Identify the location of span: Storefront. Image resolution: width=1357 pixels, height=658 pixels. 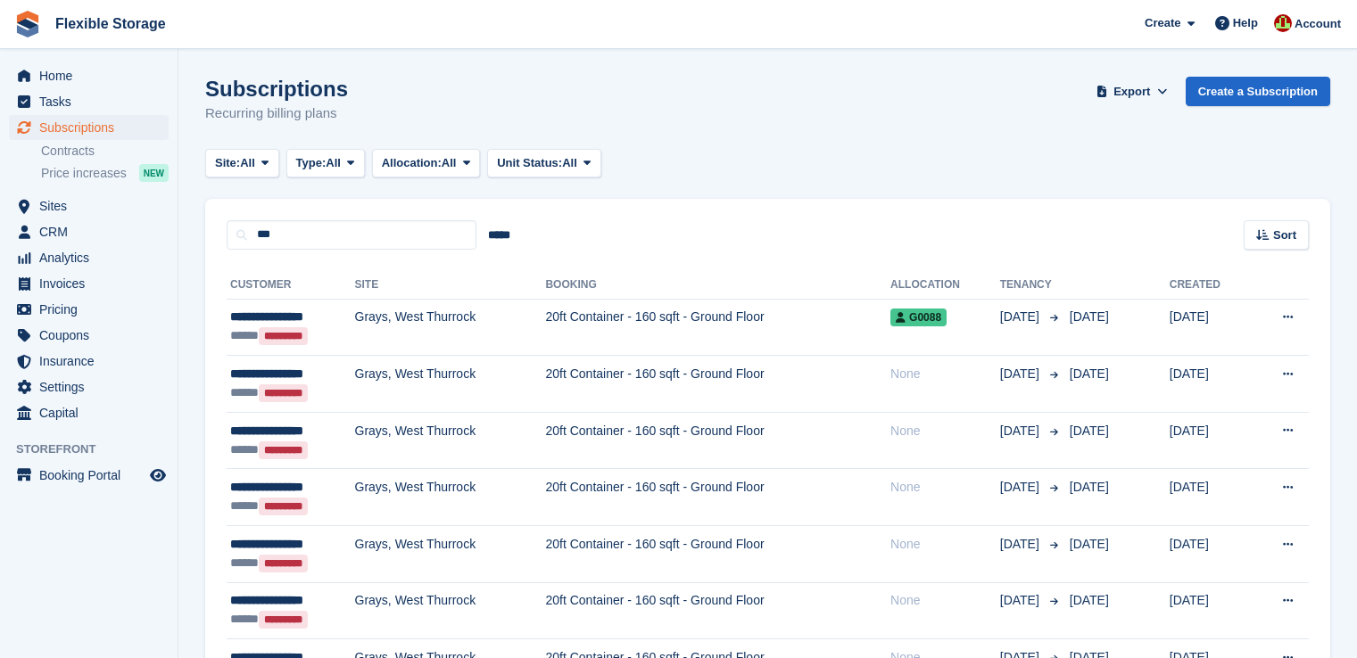
(96, 450).